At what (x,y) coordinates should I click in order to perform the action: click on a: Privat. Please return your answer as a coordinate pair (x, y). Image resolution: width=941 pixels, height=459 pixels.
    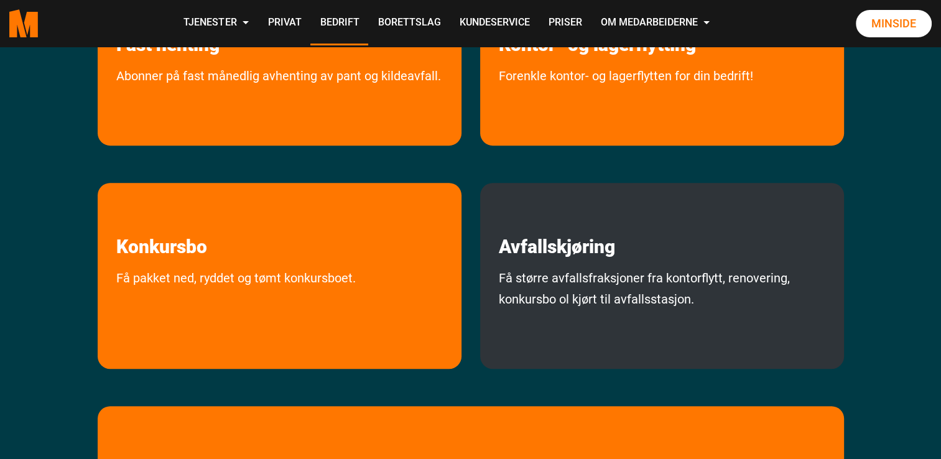
    Looking at the image, I should click on (284, 23).